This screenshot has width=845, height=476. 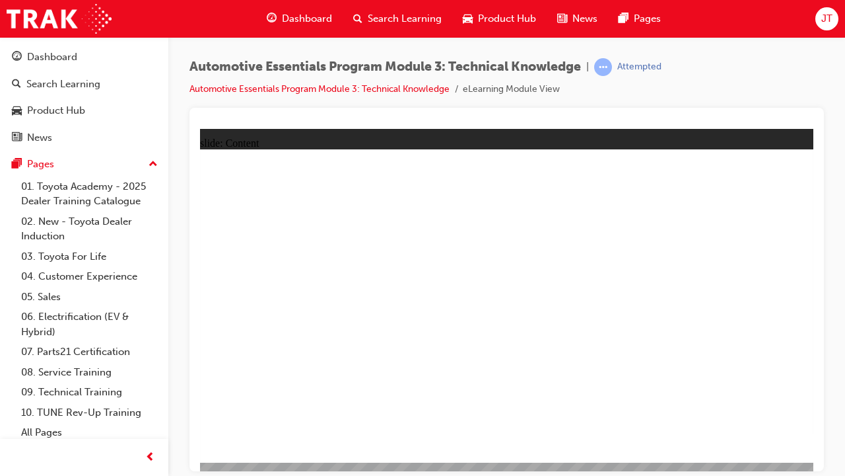 I want to click on div: Product Hub, so click(x=56, y=110).